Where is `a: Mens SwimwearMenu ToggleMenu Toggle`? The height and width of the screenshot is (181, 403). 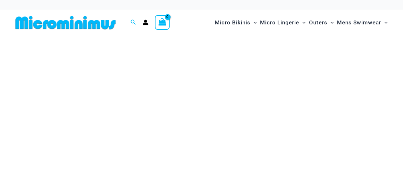
a: Mens SwimwearMenu ToggleMenu Toggle is located at coordinates (362, 22).